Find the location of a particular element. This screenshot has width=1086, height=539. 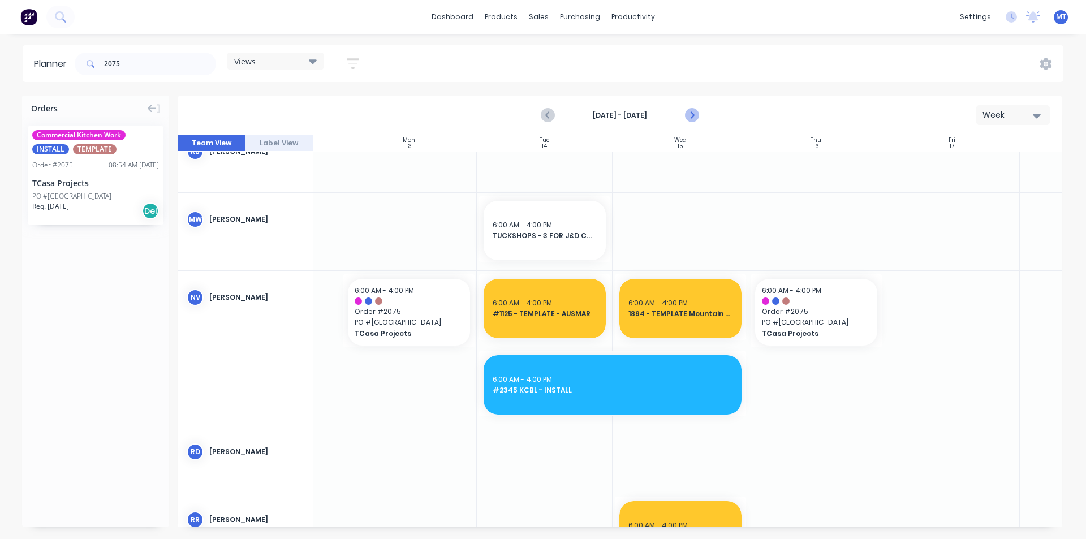

span: #2345 KCBL - INSTALL is located at coordinates (612, 390).